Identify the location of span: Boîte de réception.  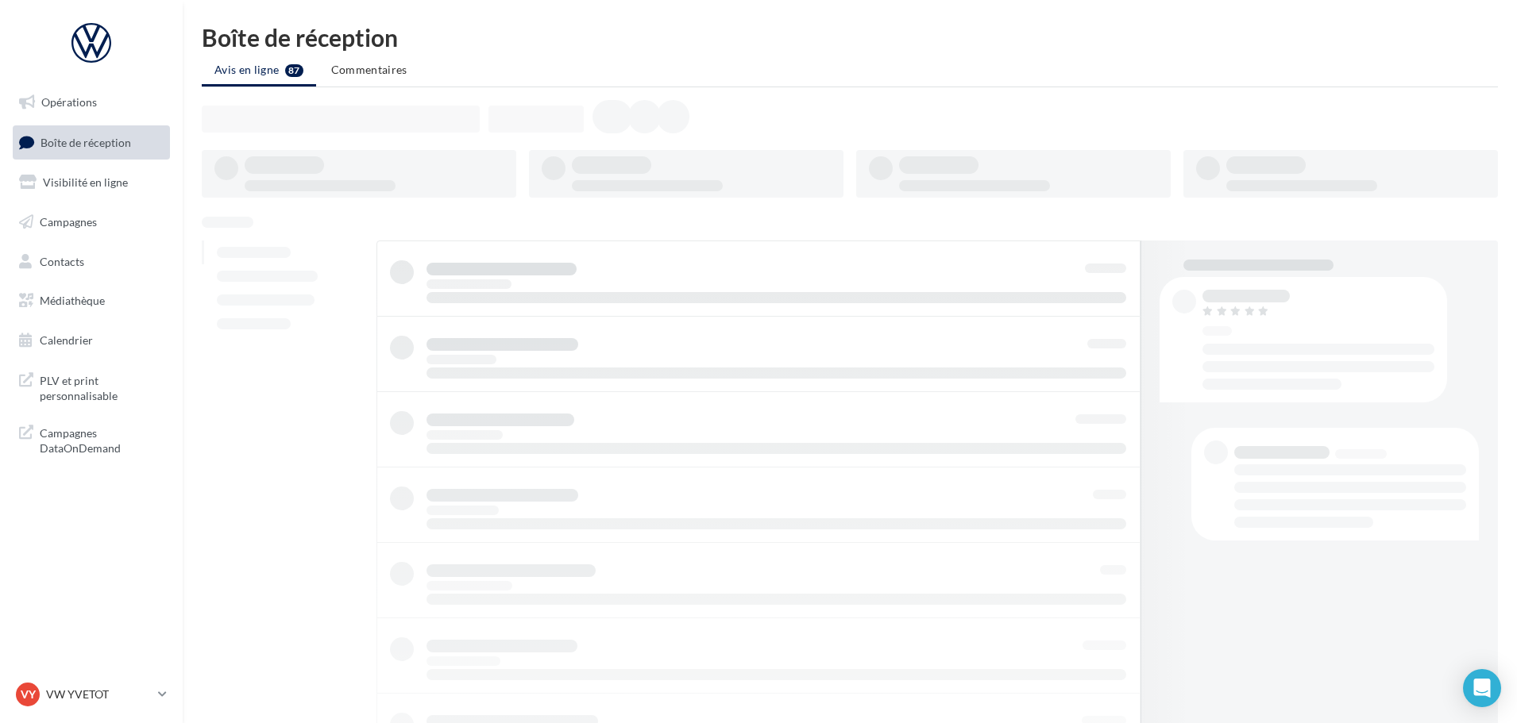
(86, 141).